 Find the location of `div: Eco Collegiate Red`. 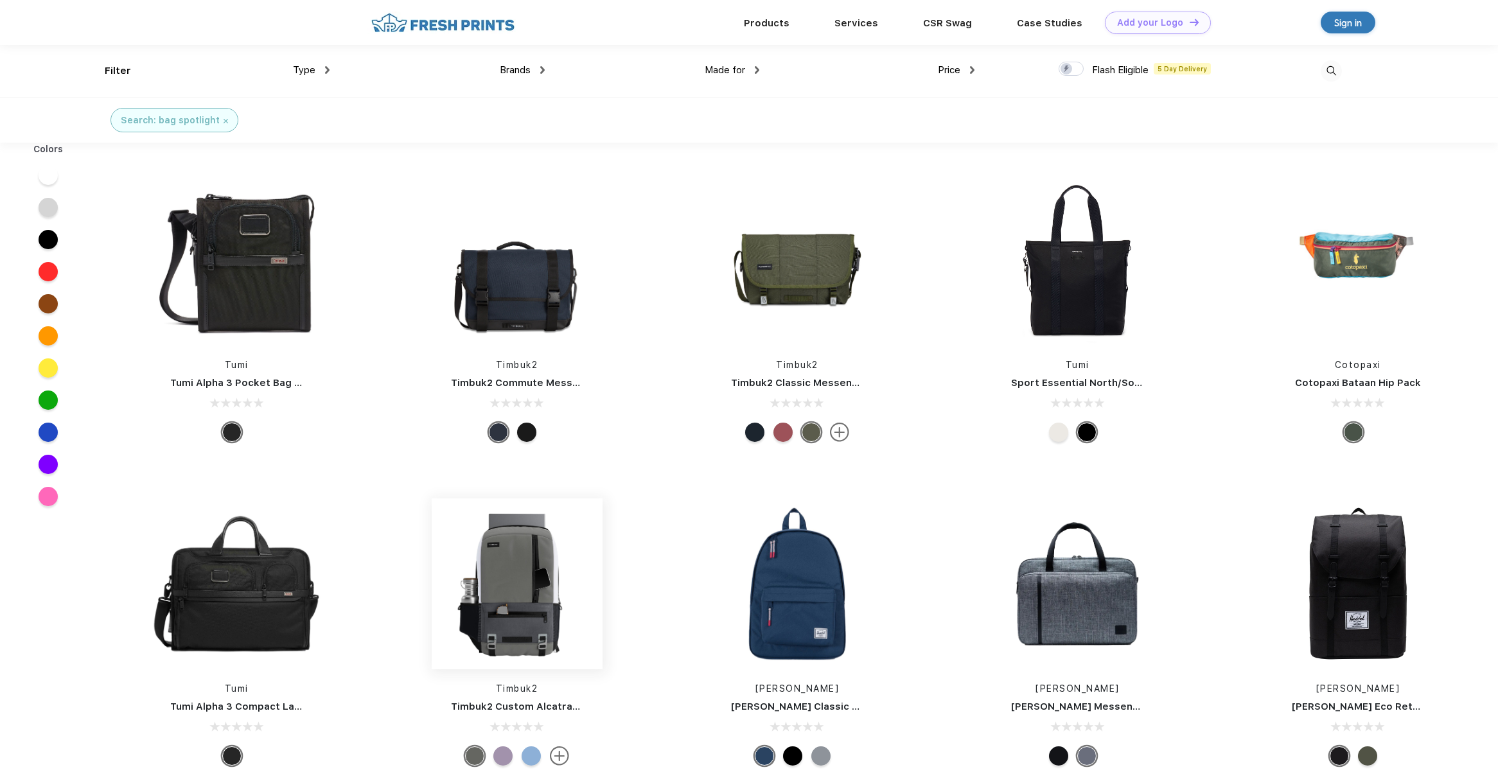

div: Eco Collegiate Red is located at coordinates (783, 432).